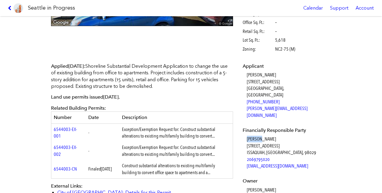  I want to click on img: favicon-96x96.png, so click(18, 8).